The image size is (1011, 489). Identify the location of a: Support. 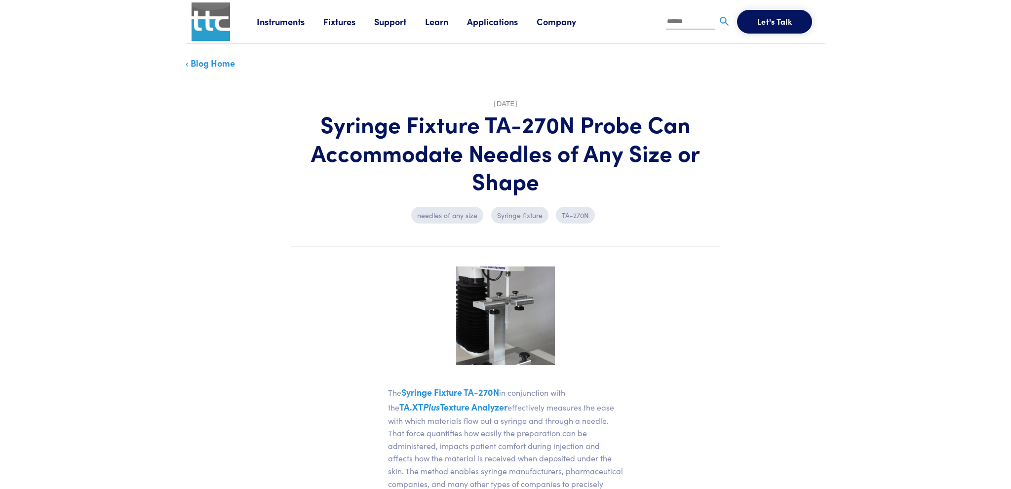
(400, 21).